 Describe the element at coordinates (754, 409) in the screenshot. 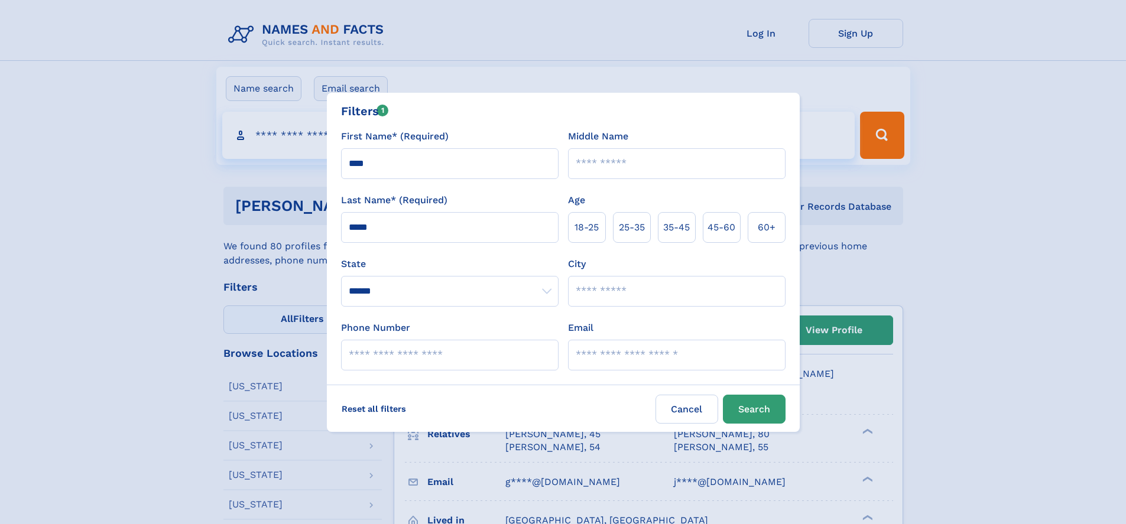

I see `button: Search` at that location.